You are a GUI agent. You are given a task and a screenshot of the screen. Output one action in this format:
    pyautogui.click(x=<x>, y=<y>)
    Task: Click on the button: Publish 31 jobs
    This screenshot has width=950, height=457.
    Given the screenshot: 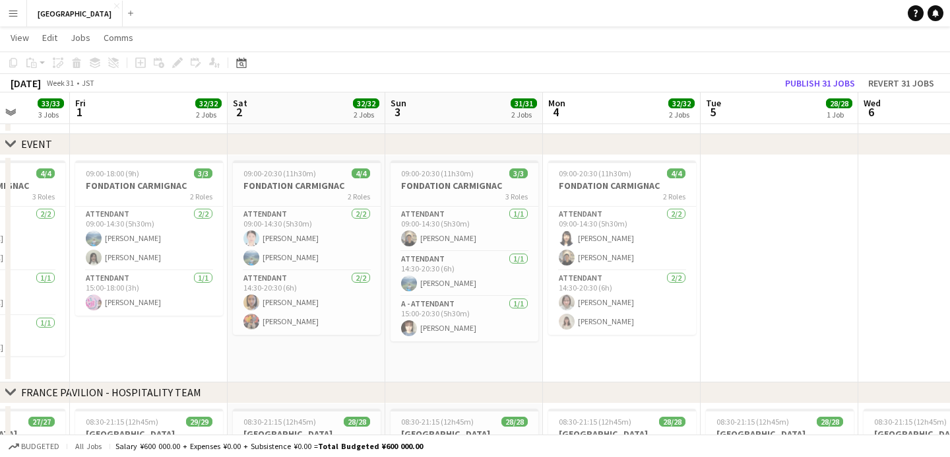 What is the action you would take?
    pyautogui.click(x=820, y=83)
    